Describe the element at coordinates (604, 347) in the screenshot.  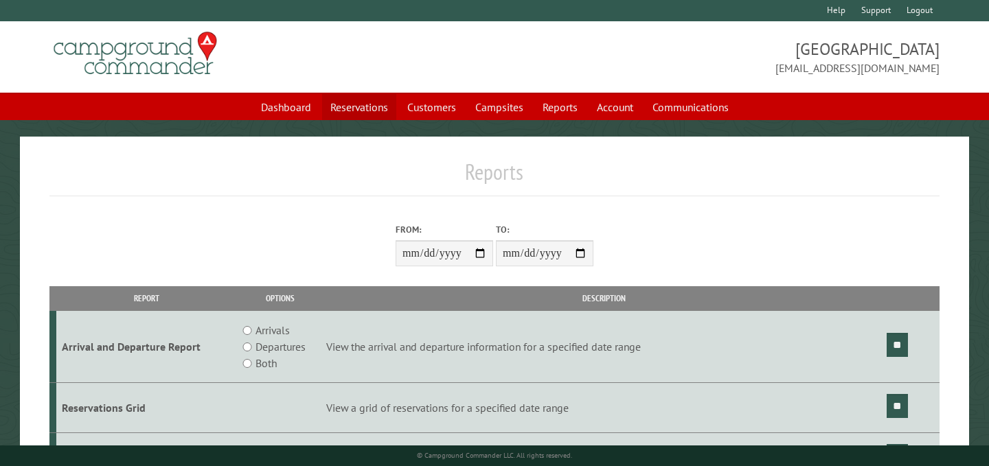
I see `td: View the arrival and departure information for a specified date range` at that location.